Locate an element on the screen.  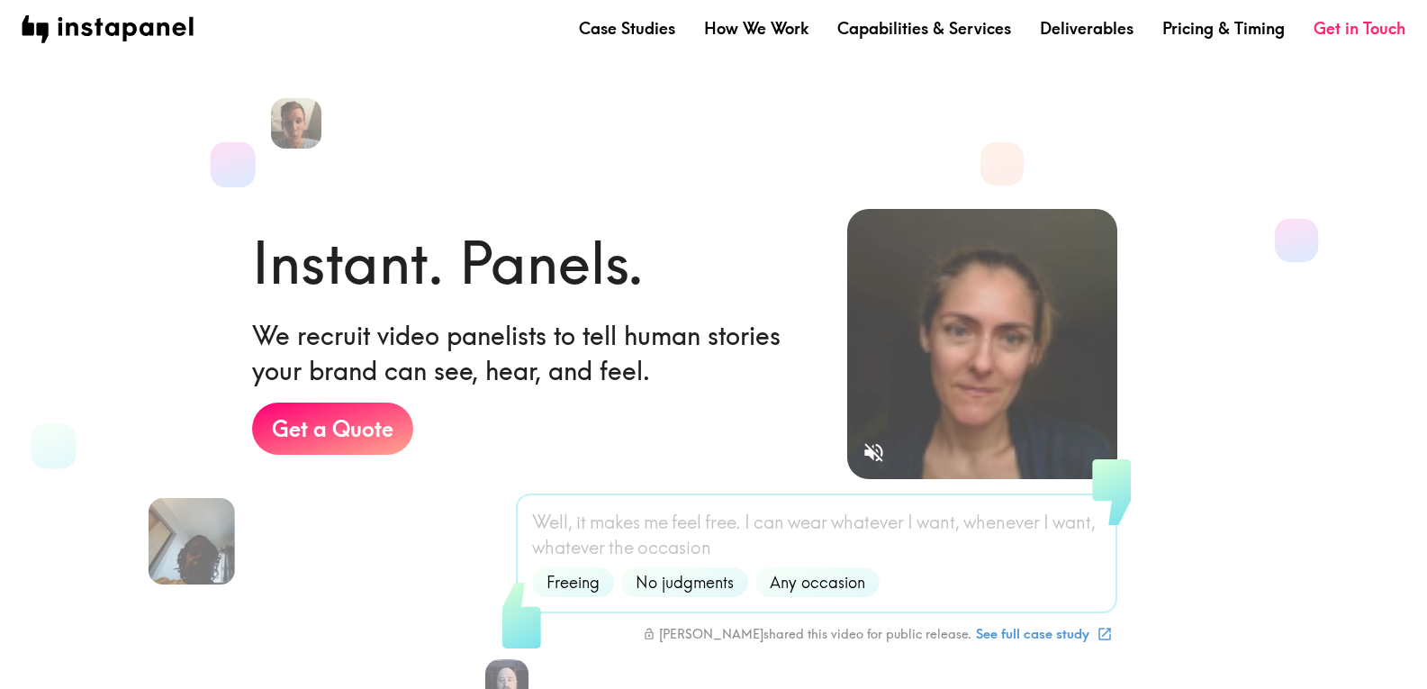
span: me is located at coordinates (656, 522).